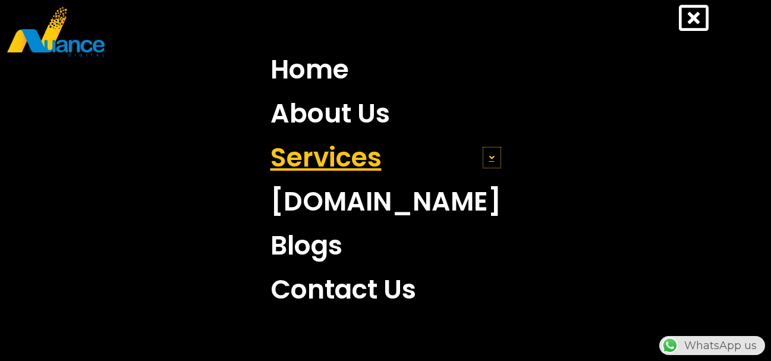 This screenshot has height=361, width=771. Describe the element at coordinates (386, 245) in the screenshot. I see `a: Blogs` at that location.